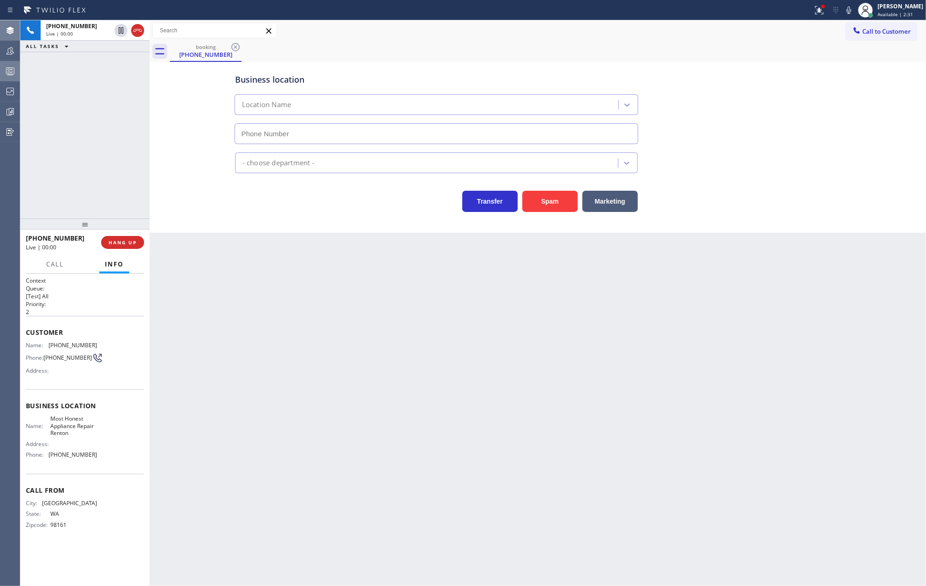 Image resolution: width=926 pixels, height=586 pixels. What do you see at coordinates (55, 264) in the screenshot?
I see `button: Call` at bounding box center [55, 264].